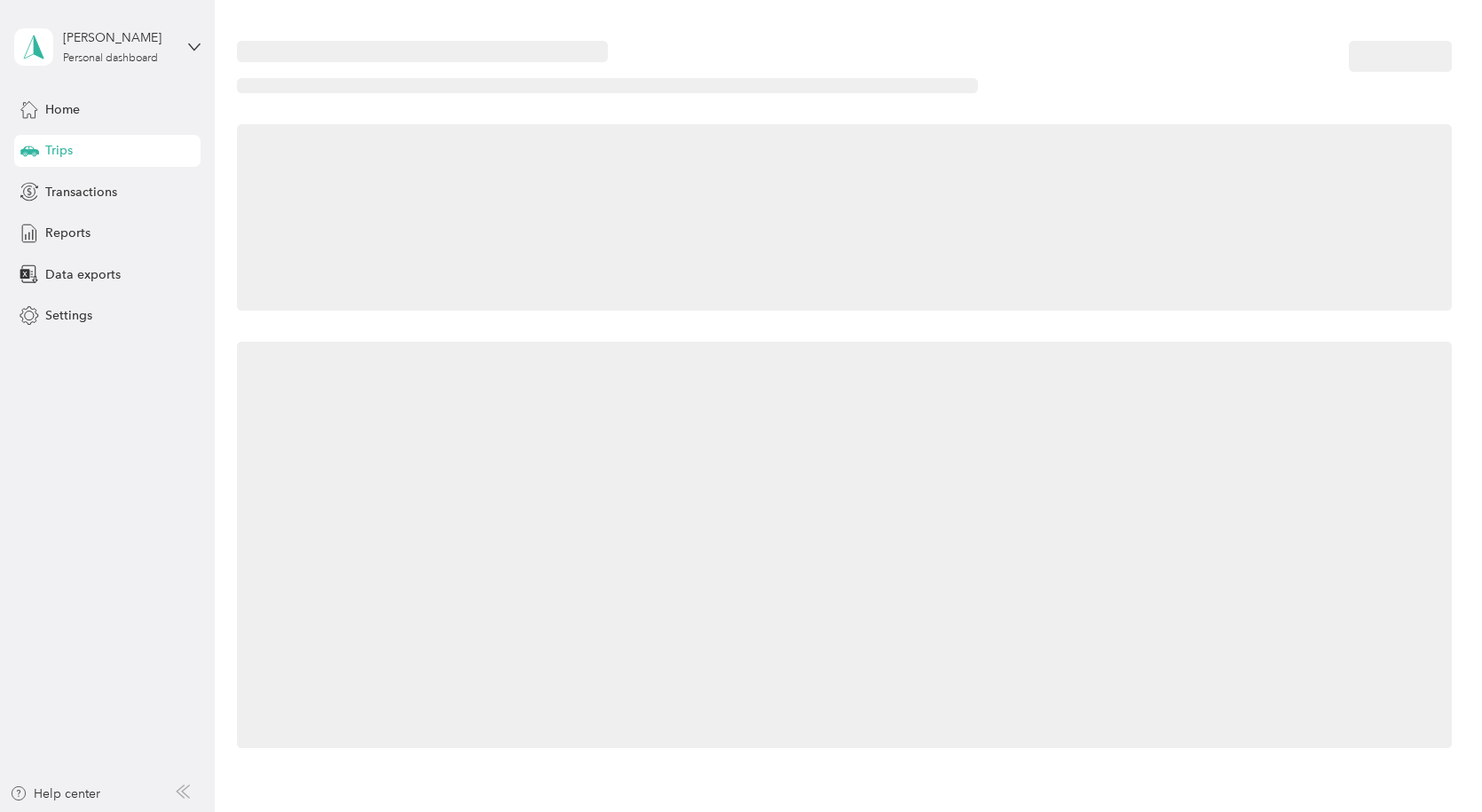 The height and width of the screenshot is (812, 1482). What do you see at coordinates (110, 59) in the screenshot?
I see `div: Personal dashboard` at bounding box center [110, 59].